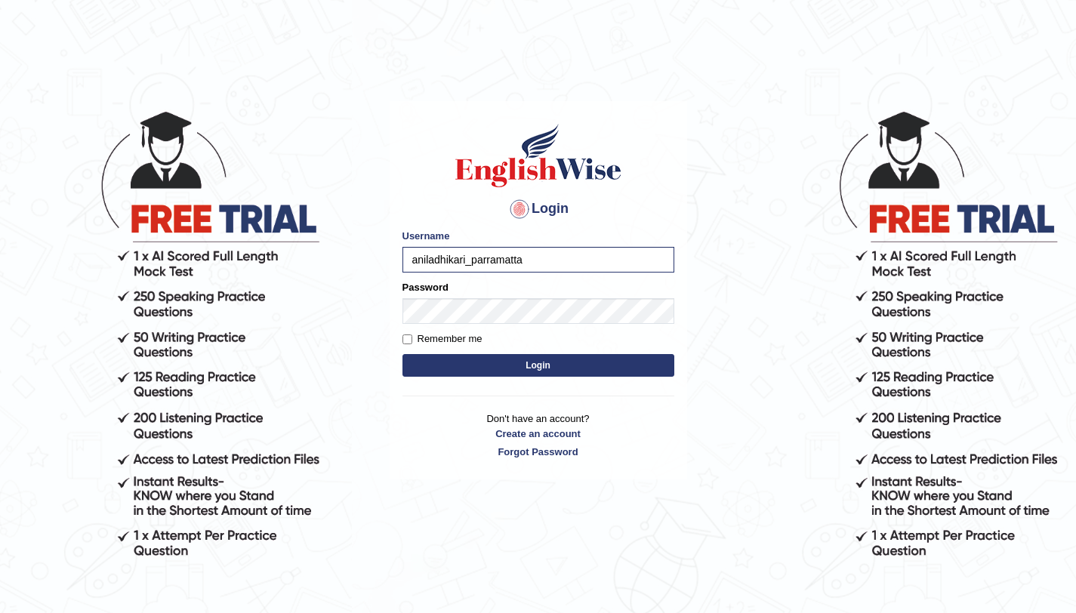  Describe the element at coordinates (538, 433) in the screenshot. I see `a: Create an account` at that location.